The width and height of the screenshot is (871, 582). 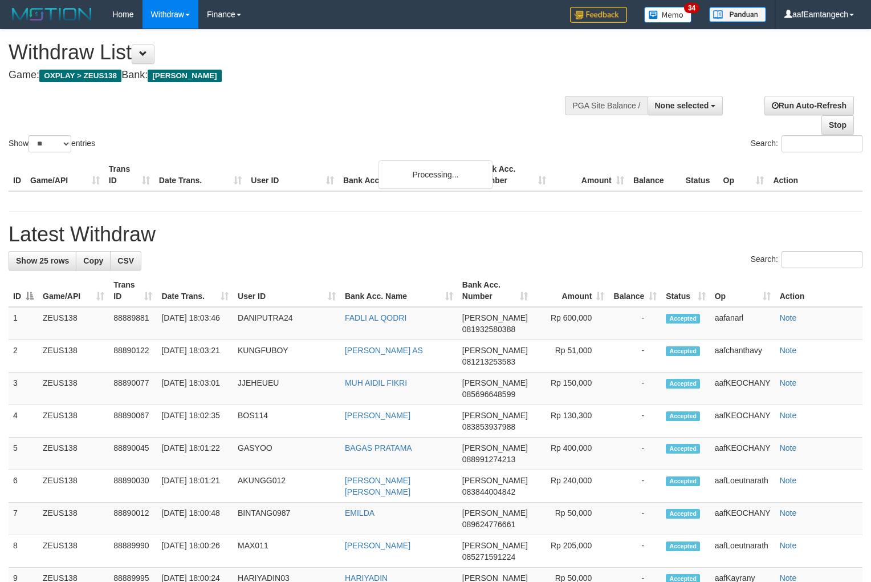 What do you see at coordinates (822, 259) in the screenshot?
I see `input: Search:` at bounding box center [822, 259].